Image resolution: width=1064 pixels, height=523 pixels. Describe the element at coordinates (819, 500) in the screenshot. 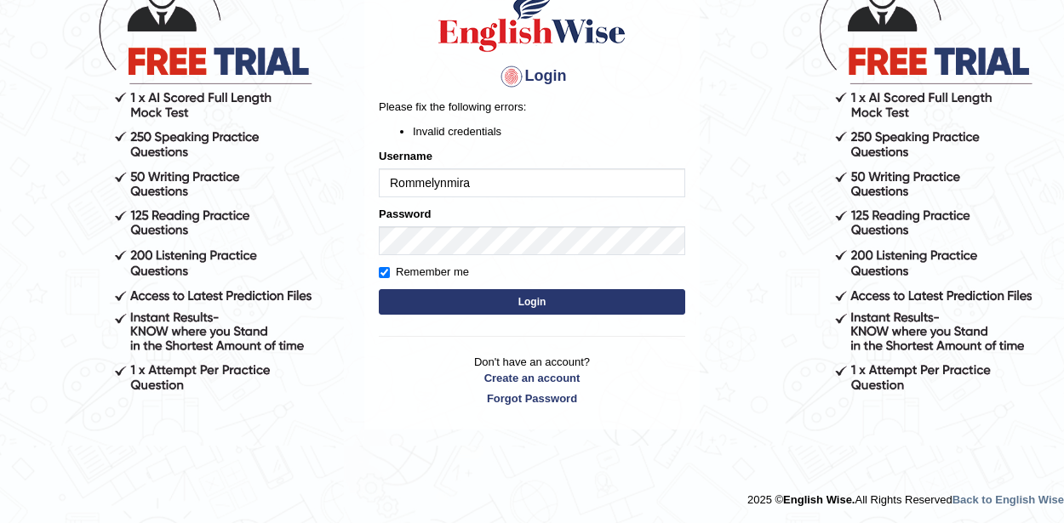

I see `strong: English Wise.` at that location.